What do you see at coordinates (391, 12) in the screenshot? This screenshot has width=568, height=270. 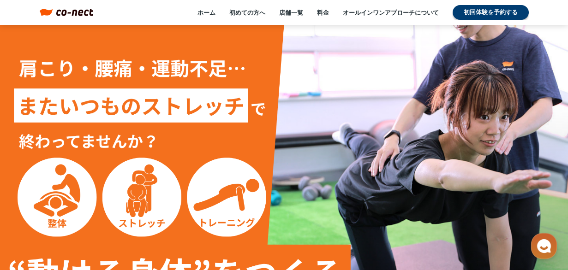 I see `a: オールインワンアプローチについて` at bounding box center [391, 12].